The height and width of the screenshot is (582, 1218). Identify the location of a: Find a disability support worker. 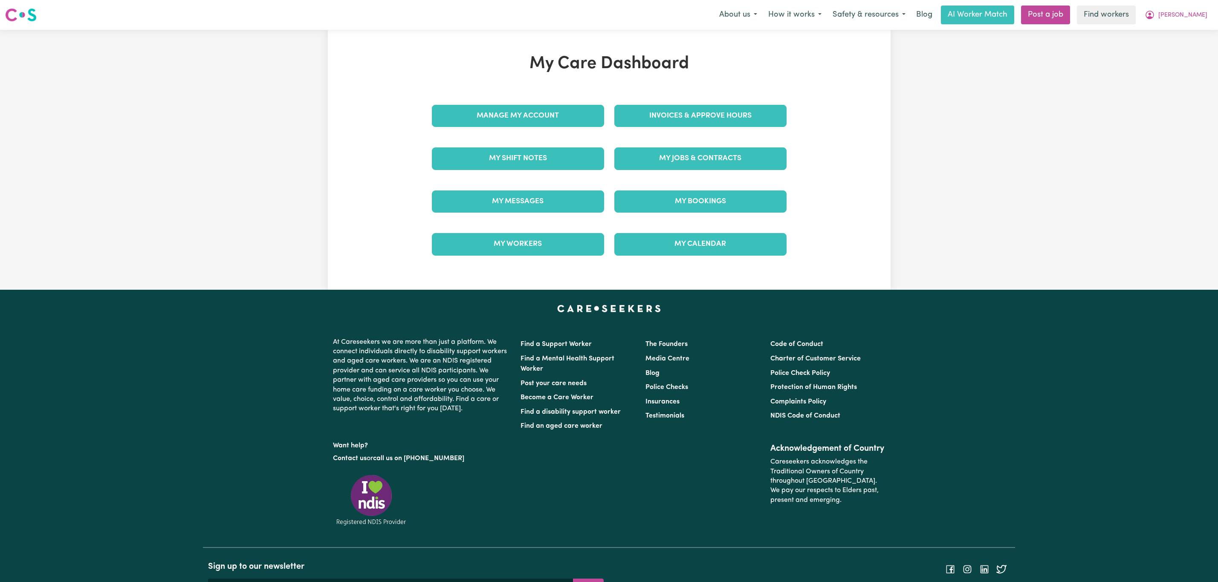
(570, 412).